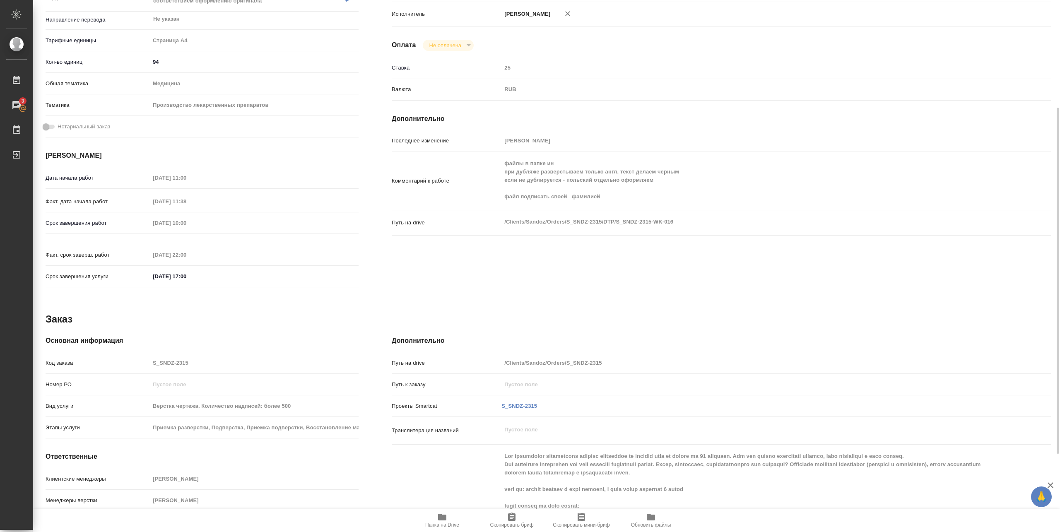 The width and height of the screenshot is (1060, 532). What do you see at coordinates (448, 45) in the screenshot?
I see `div: Не оплачена` at bounding box center [448, 45].